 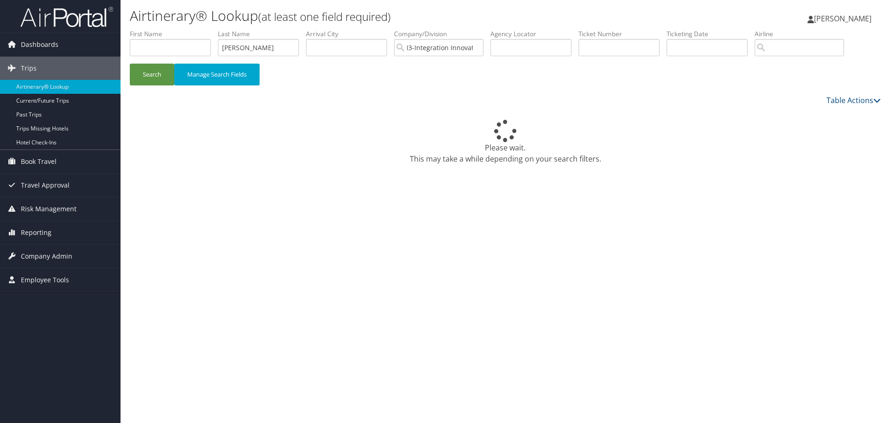 I want to click on label: Company/Division, so click(x=442, y=34).